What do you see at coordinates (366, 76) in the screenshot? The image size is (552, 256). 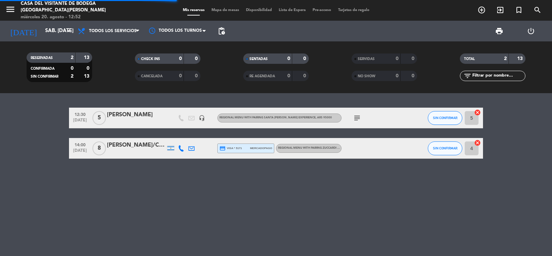 I see `span: NO SHOW` at bounding box center [366, 76].